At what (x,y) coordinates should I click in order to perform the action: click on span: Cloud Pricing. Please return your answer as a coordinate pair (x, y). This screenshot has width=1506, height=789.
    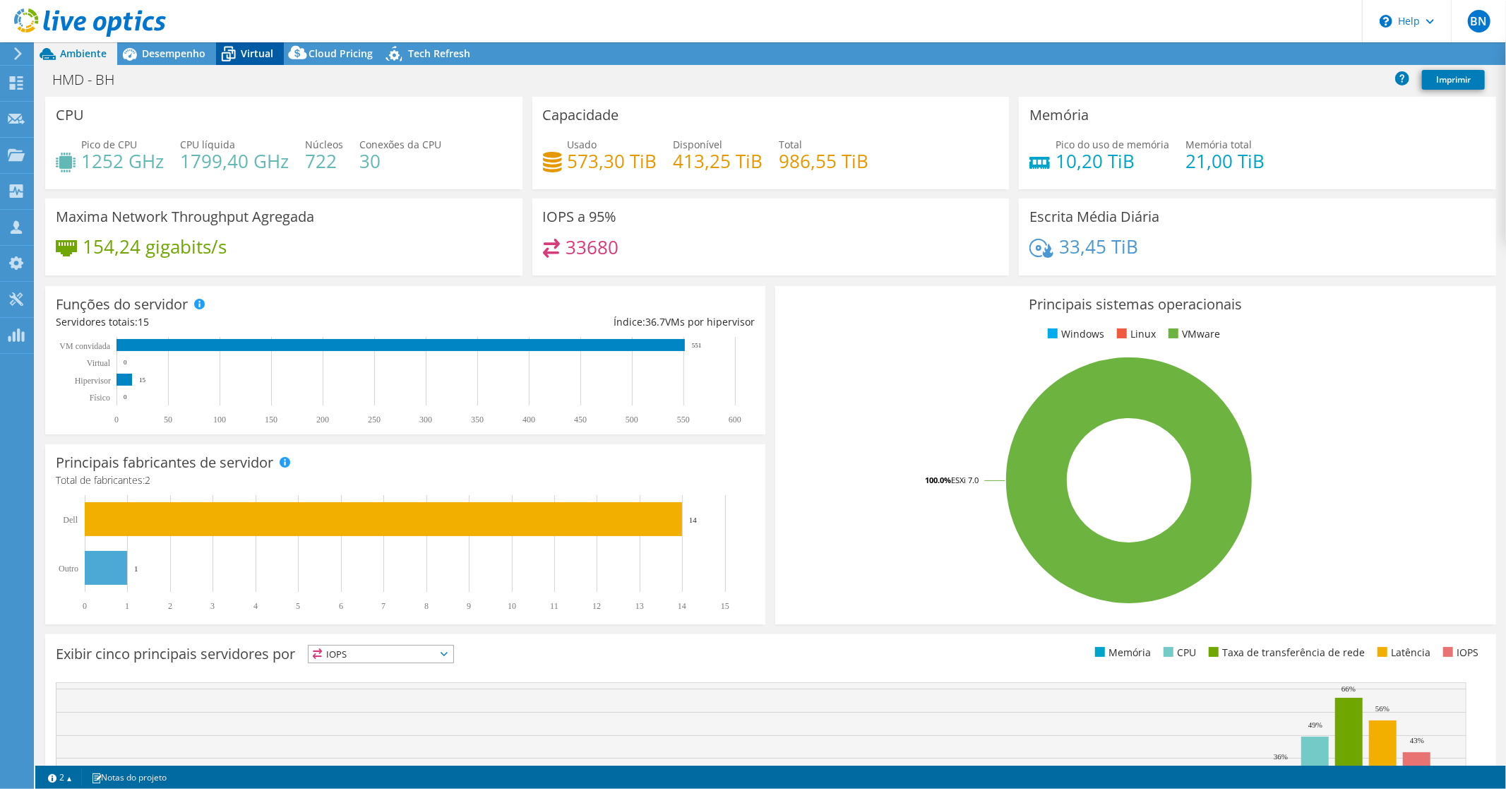
    Looking at the image, I should click on (340, 53).